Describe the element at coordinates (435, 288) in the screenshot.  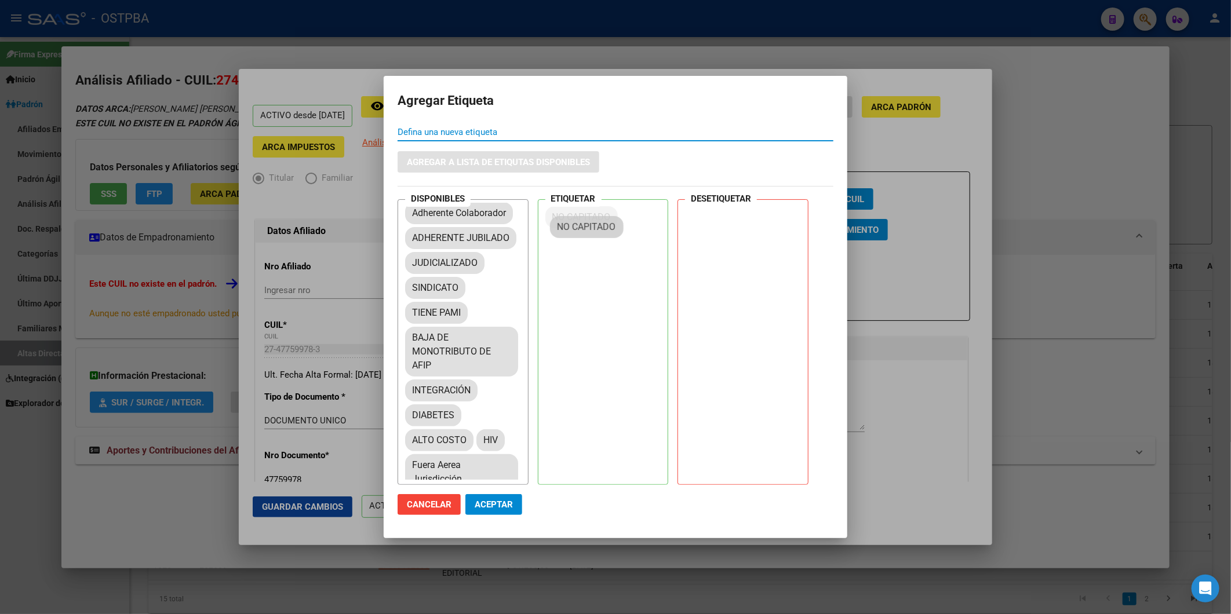
I see `mat-chip: SINDICATO` at that location.